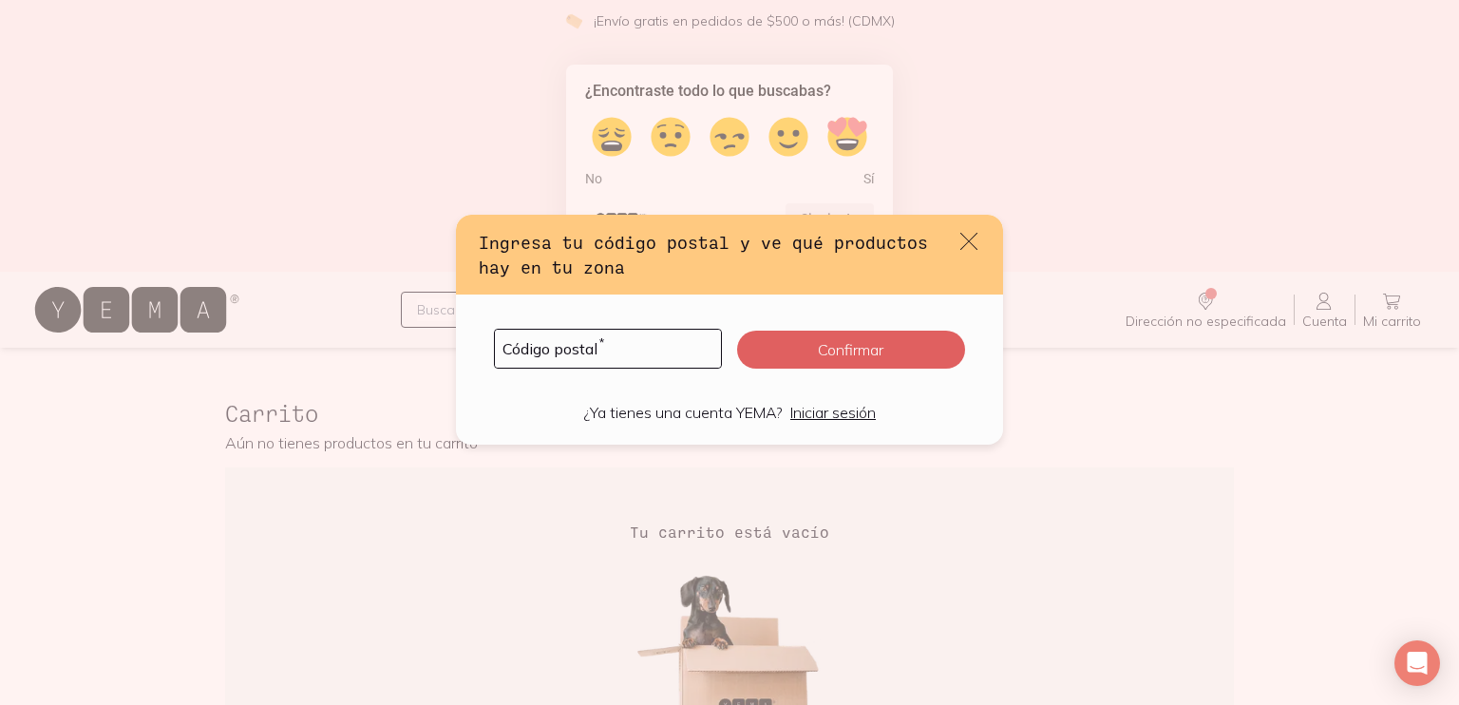 This screenshot has height=705, width=1459. Describe the element at coordinates (683, 412) in the screenshot. I see `p: ¿Ya tienes una cuenta YEMA?` at that location.